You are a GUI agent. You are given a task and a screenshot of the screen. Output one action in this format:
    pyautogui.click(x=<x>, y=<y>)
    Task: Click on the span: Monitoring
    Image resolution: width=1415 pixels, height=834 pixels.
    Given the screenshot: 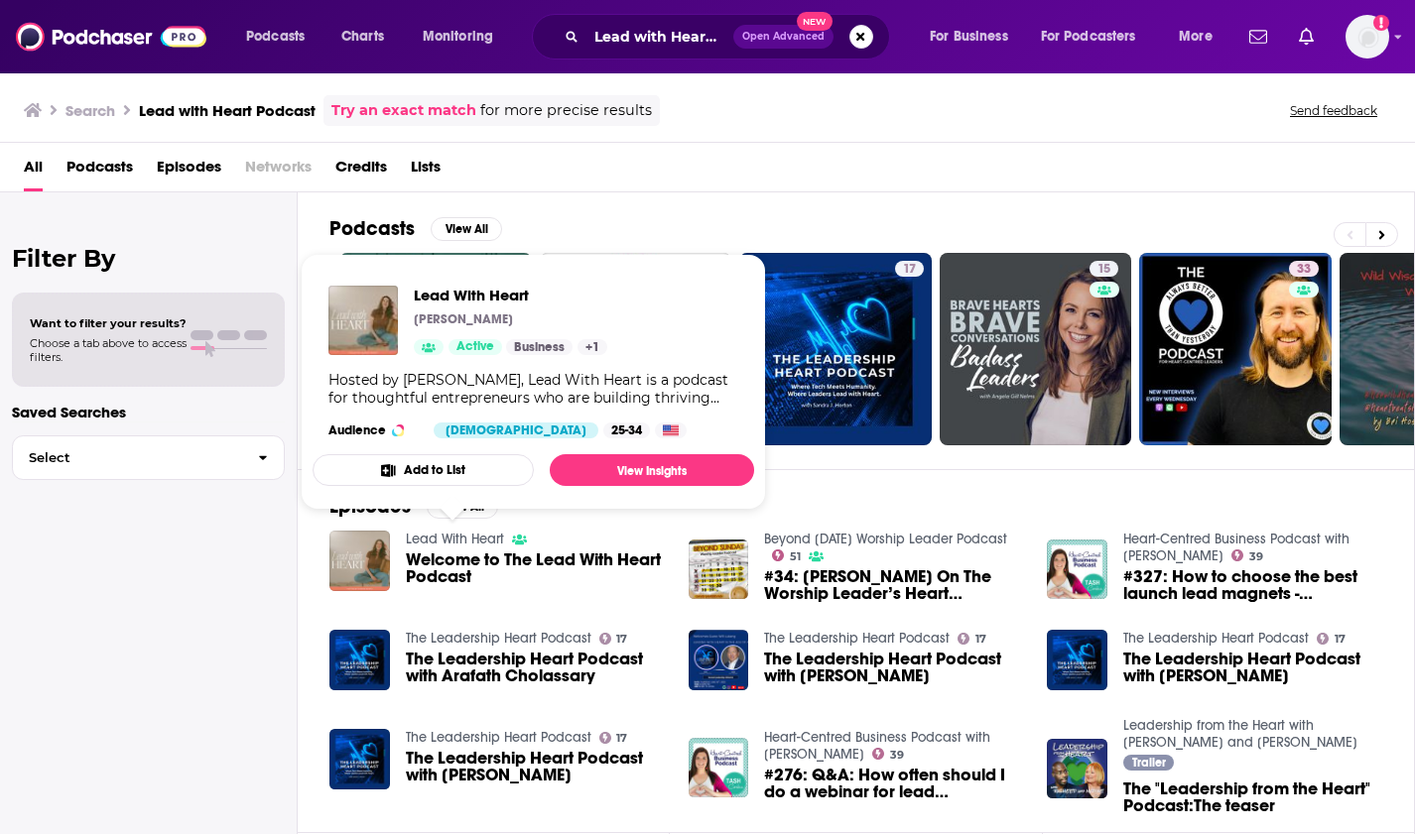 What is the action you would take?
    pyautogui.click(x=457, y=37)
    